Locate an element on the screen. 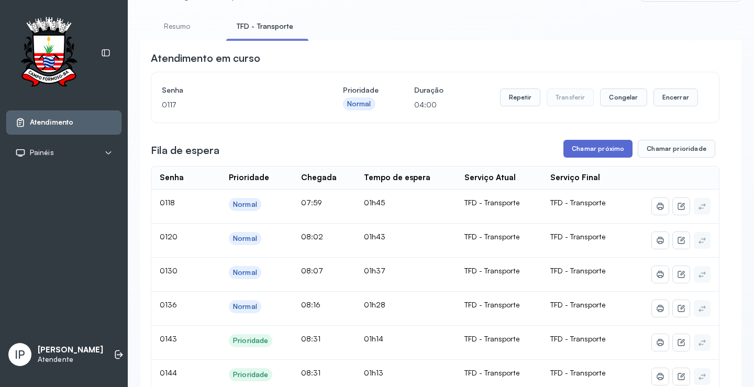  span: 0120 is located at coordinates (169, 236).